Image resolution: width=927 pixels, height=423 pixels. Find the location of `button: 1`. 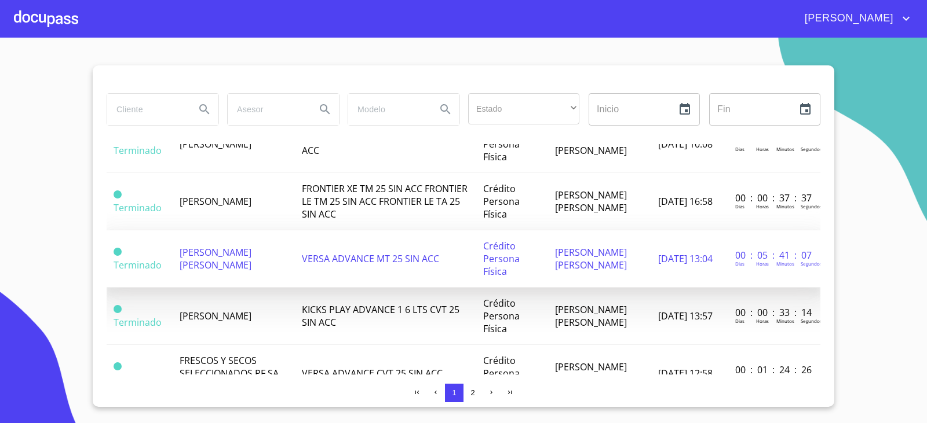

button: 1 is located at coordinates (454, 393).